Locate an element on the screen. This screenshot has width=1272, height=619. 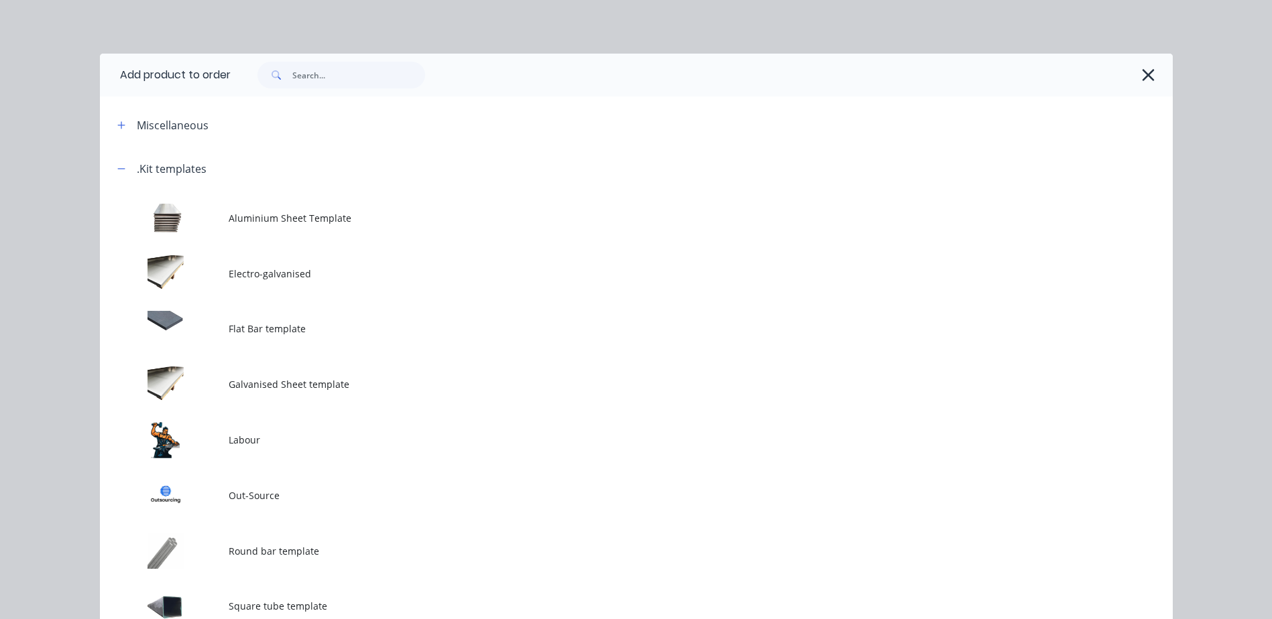
span: Round bar template is located at coordinates (606, 551).